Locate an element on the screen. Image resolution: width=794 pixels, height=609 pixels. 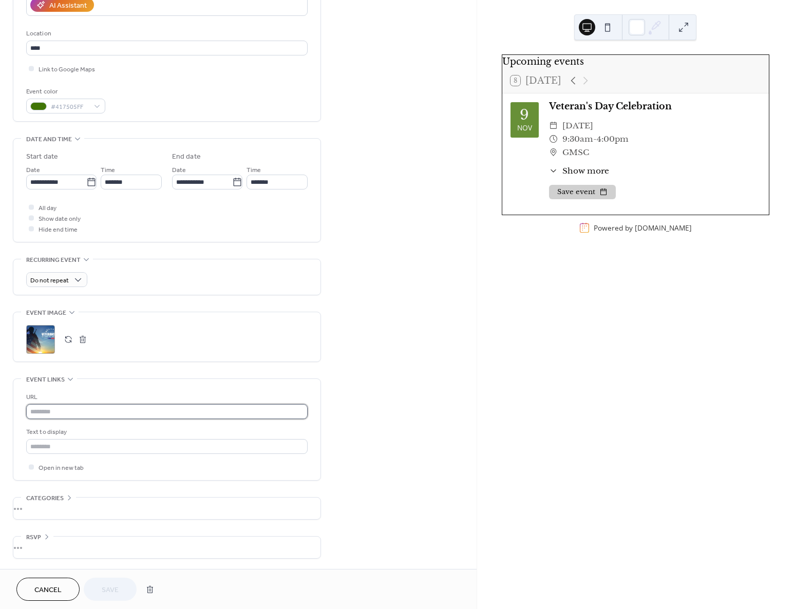
span: Link to Google Maps is located at coordinates (67, 69).